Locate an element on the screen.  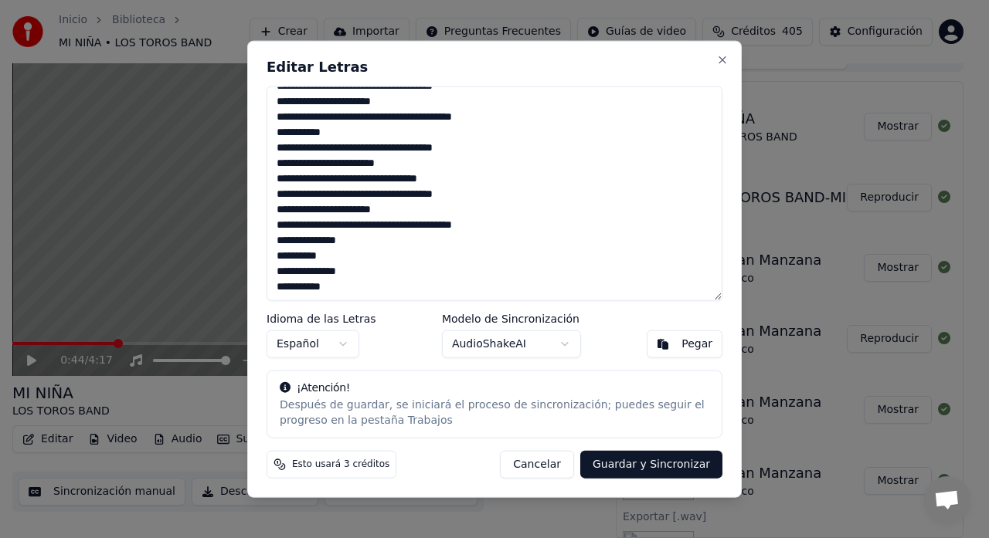
button: Guardar y Sincronizar is located at coordinates (651, 465).